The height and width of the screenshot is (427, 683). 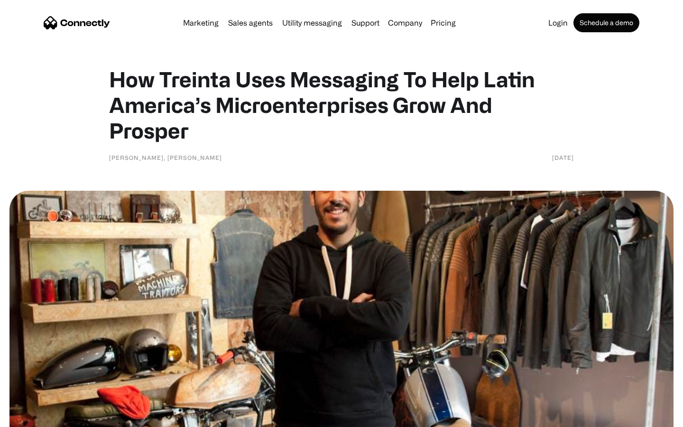 I want to click on a: Login, so click(x=558, y=23).